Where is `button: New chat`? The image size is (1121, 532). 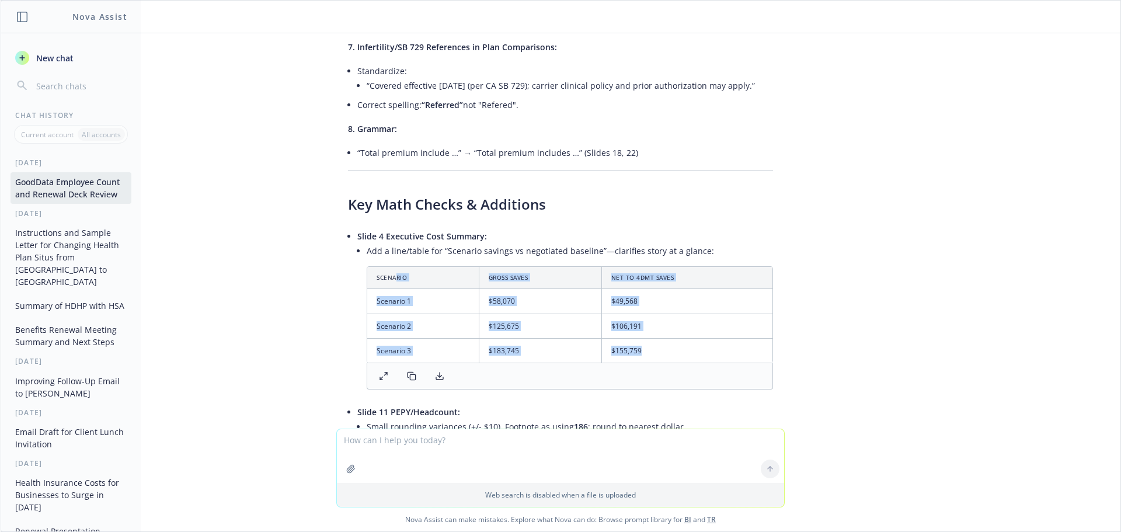
button: New chat is located at coordinates (71, 58).